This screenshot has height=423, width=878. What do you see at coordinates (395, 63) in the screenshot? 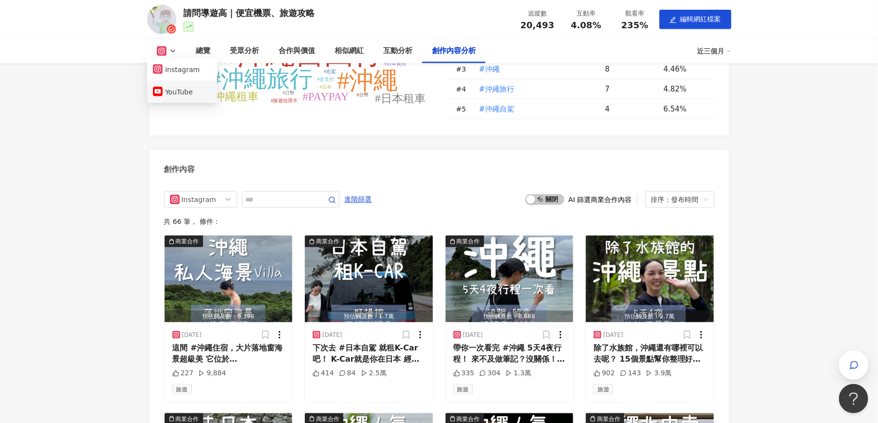
I see `tspan: #日本費用` at bounding box center [395, 63].